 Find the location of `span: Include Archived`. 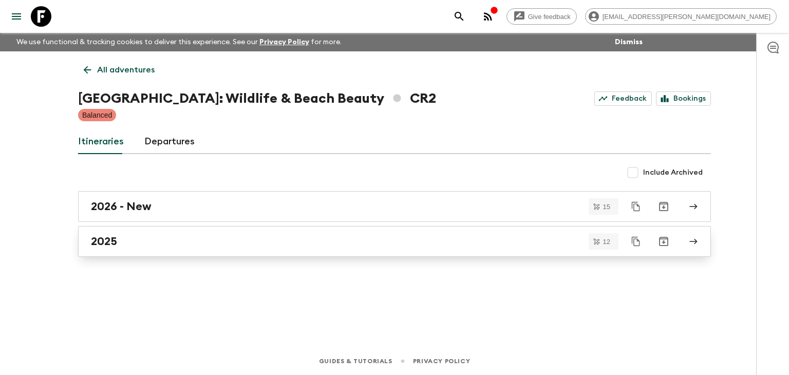

span: Include Archived is located at coordinates (673, 173).